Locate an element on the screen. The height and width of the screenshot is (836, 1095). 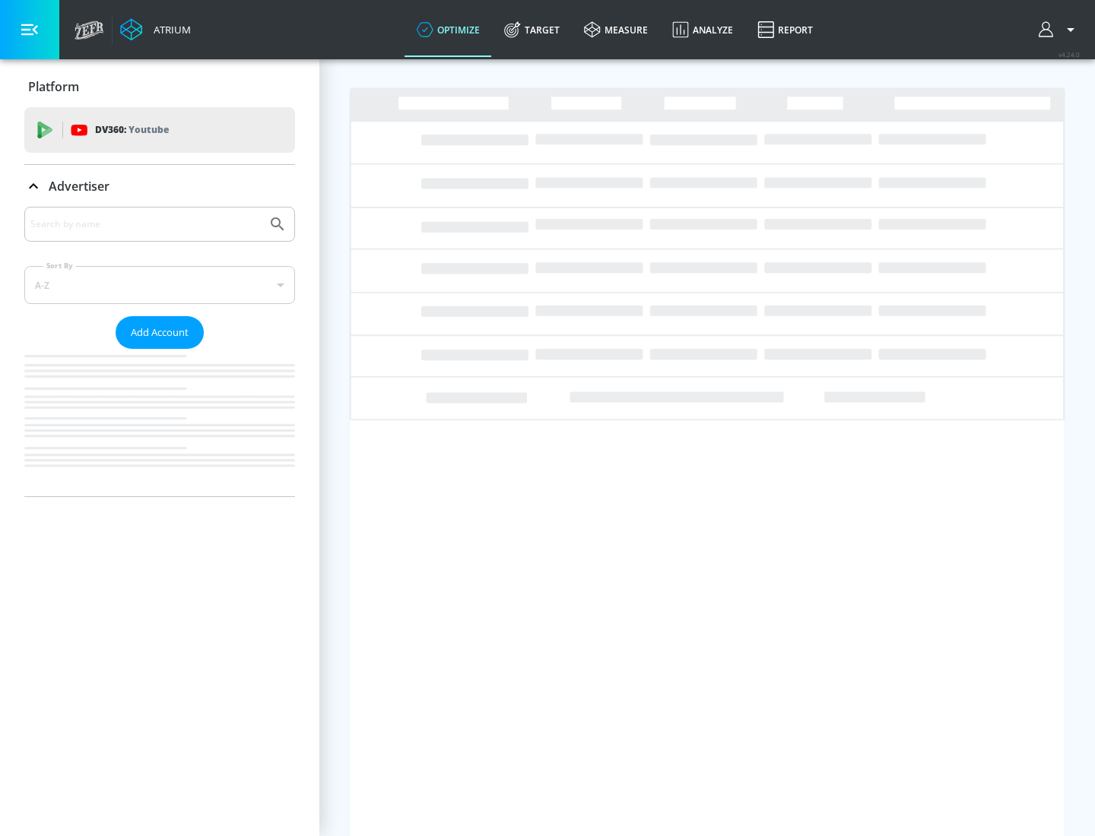
div: A-Z is located at coordinates (160, 285).